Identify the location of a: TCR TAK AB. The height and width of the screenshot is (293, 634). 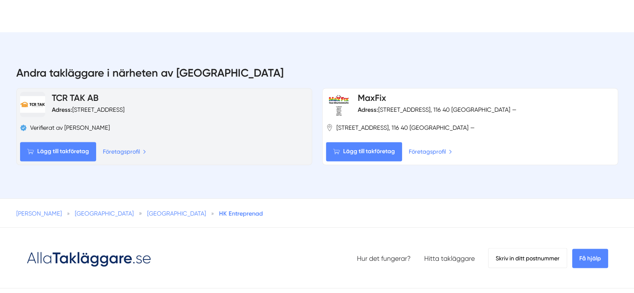
(75, 97).